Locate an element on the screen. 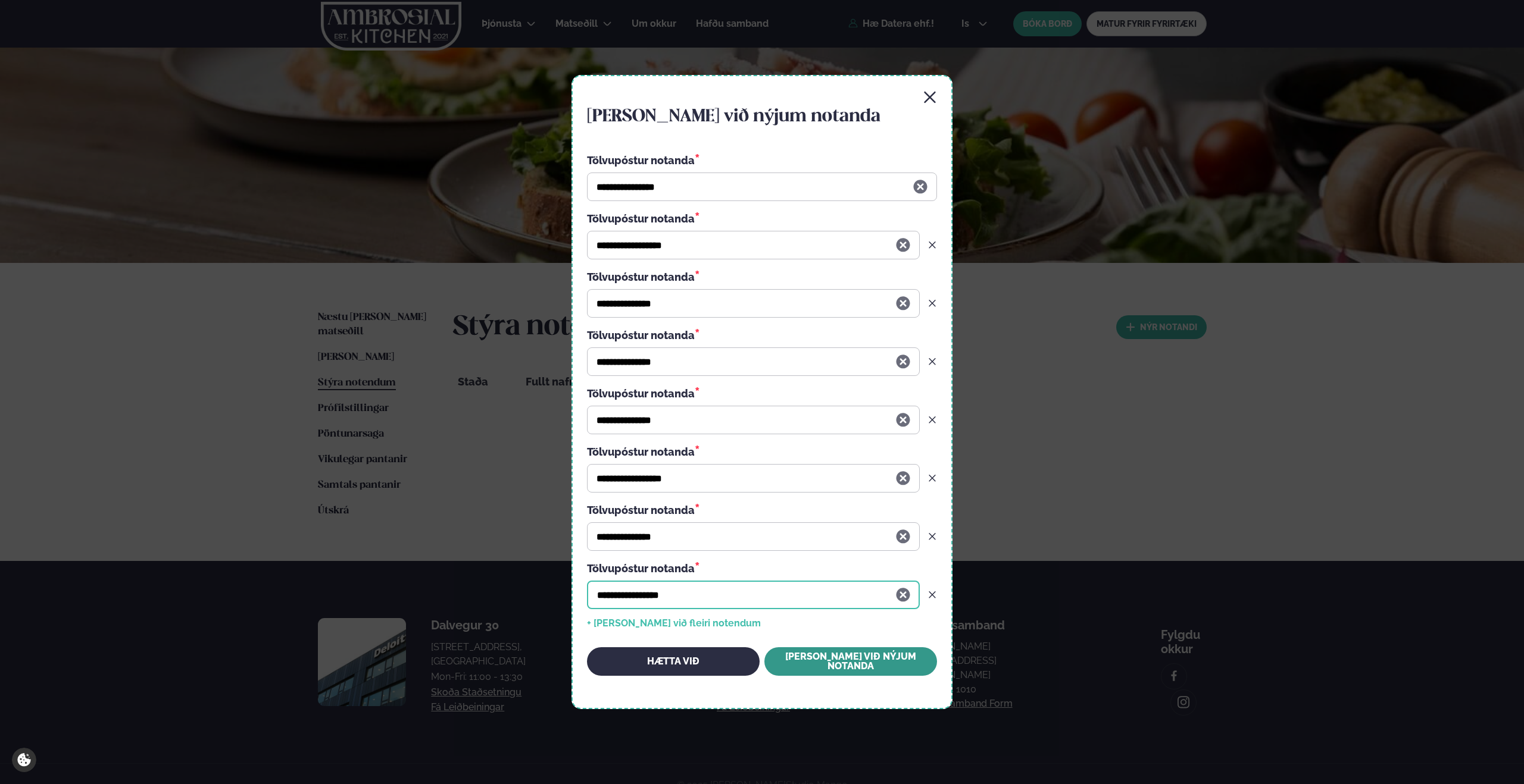 This screenshot has height=784, width=1524. button: Hætta við is located at coordinates (673, 662).